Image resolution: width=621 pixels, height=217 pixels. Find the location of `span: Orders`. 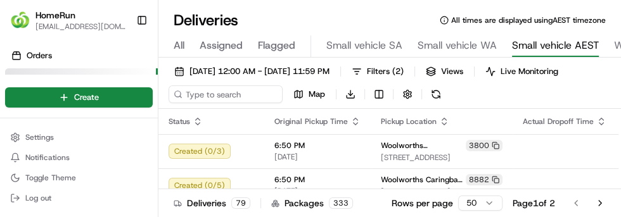

span: Orders is located at coordinates (39, 56).